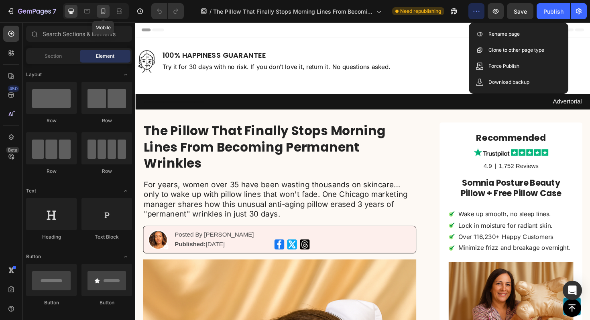 This screenshot has width=590, height=320. Describe the element at coordinates (405, 152) in the screenshot. I see `p: 1,752 Reviews` at that location.